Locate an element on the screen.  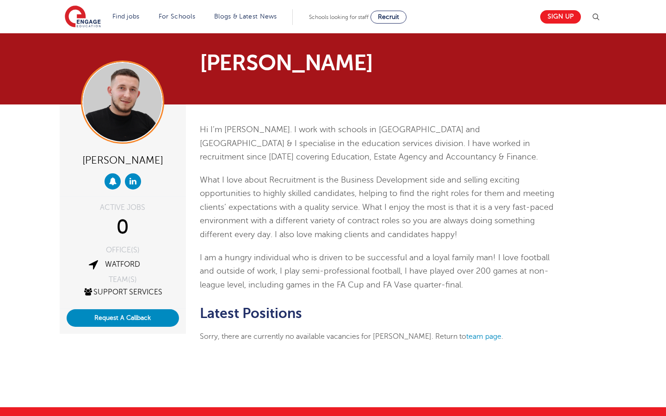
a: Watford is located at coordinates (123, 265).